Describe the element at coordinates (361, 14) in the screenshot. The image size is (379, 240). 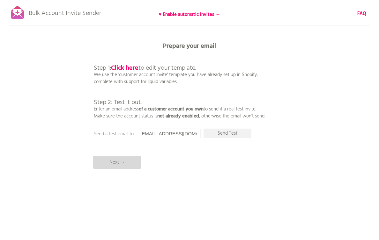
I see `a: FAQ` at that location.